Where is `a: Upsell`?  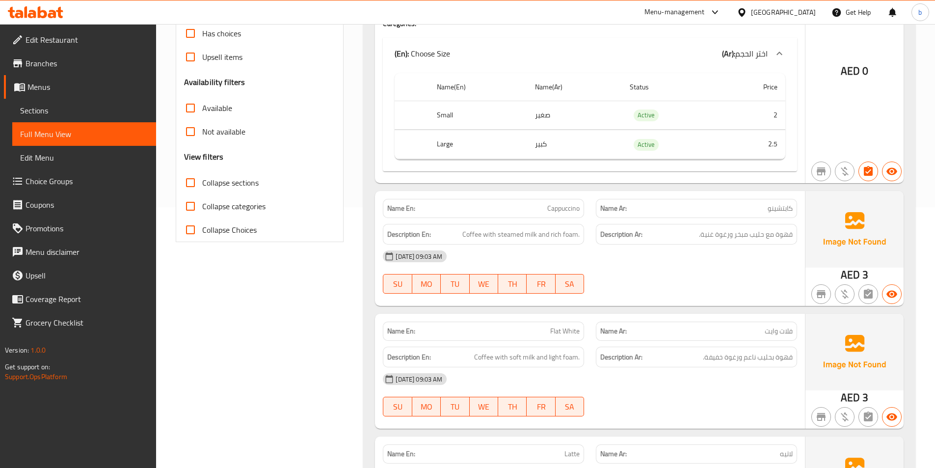 a: Upsell is located at coordinates (80, 275).